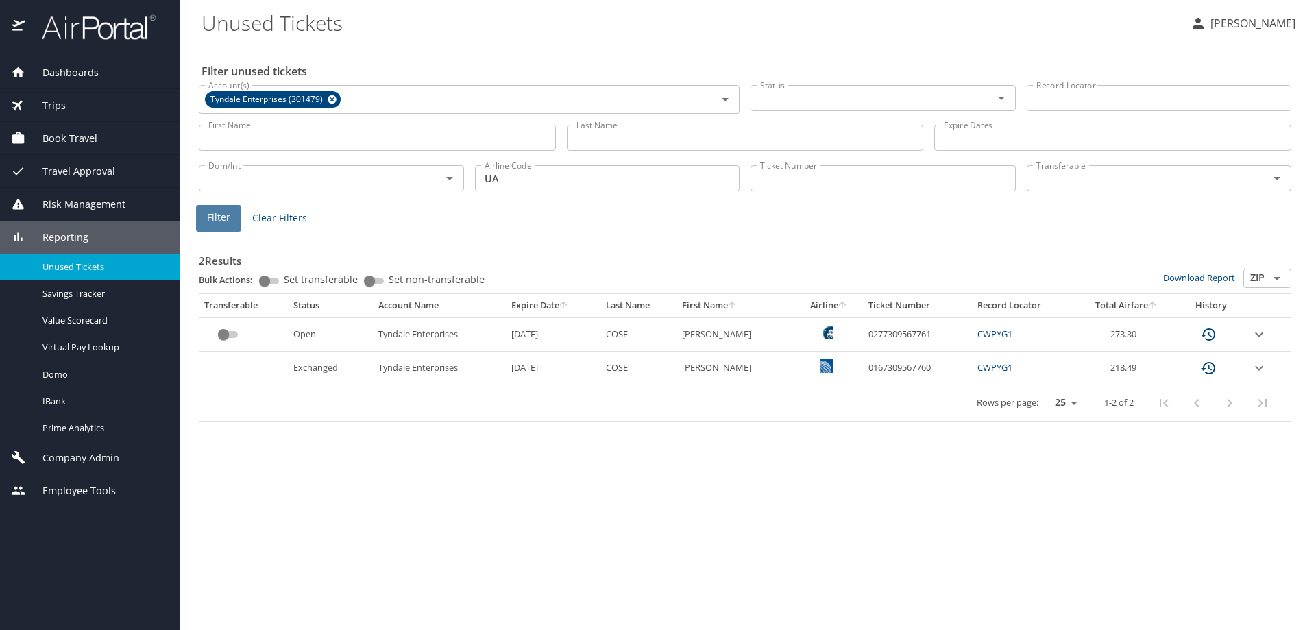 This screenshot has height=630, width=1316. What do you see at coordinates (219, 218) in the screenshot?
I see `button: Filter` at bounding box center [219, 218].